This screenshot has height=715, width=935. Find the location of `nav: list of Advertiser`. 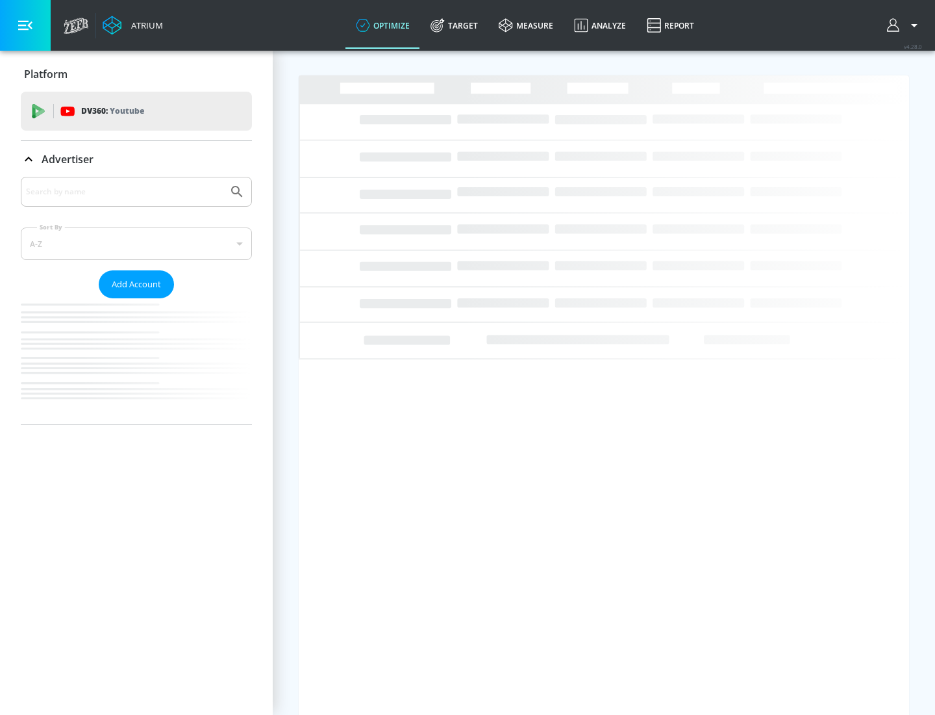

nav: list of Advertiser is located at coordinates (136, 361).